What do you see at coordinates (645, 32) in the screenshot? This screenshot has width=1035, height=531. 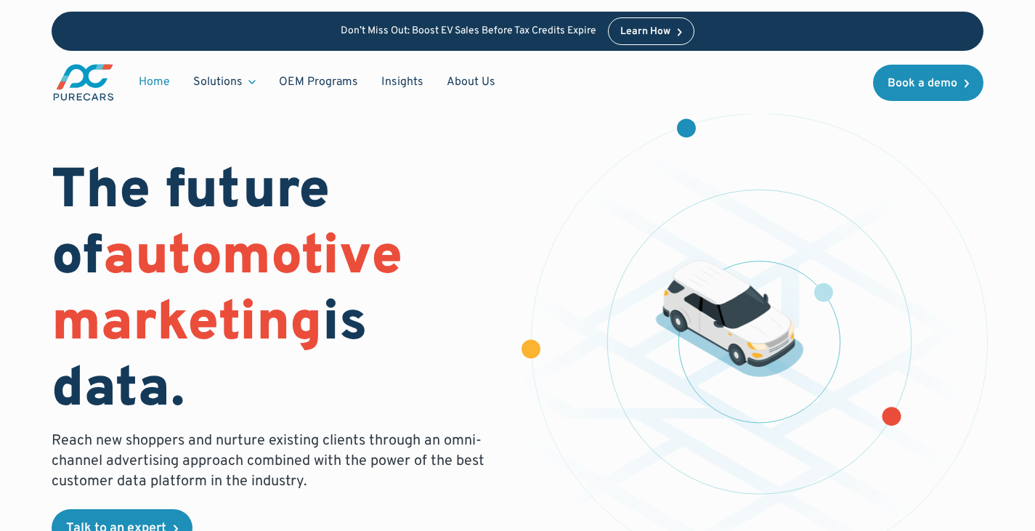 I see `div: Learn How` at bounding box center [645, 32].